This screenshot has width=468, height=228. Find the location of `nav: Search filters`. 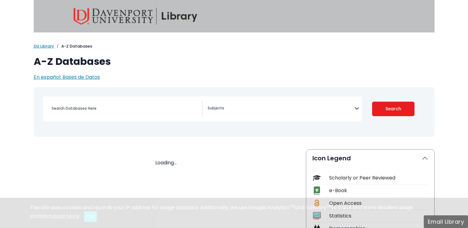

nav: Search filters is located at coordinates (234, 112).